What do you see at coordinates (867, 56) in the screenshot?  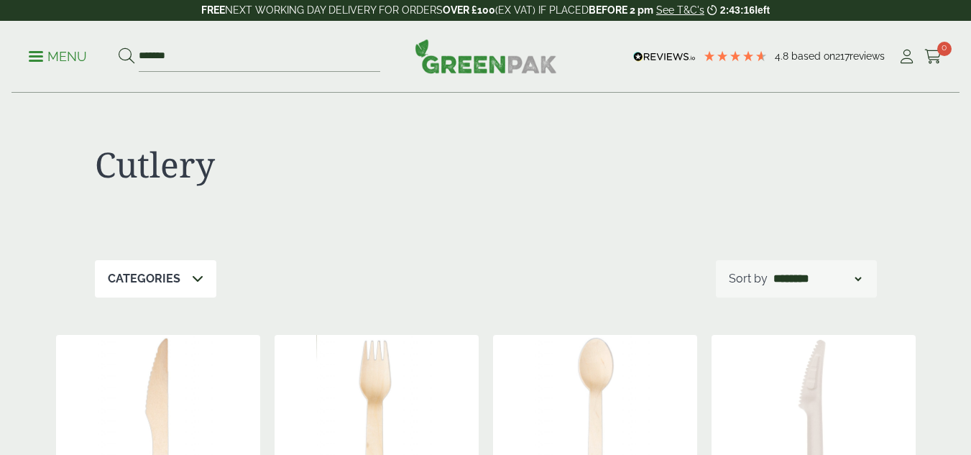 I see `span: reviews` at bounding box center [867, 56].